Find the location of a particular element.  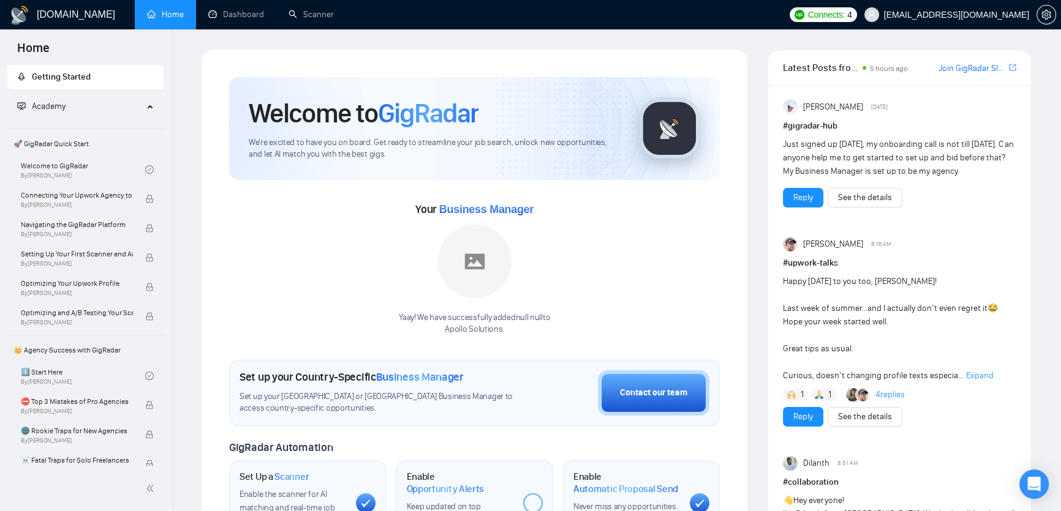

span: 8:16 AM is located at coordinates (881, 244).